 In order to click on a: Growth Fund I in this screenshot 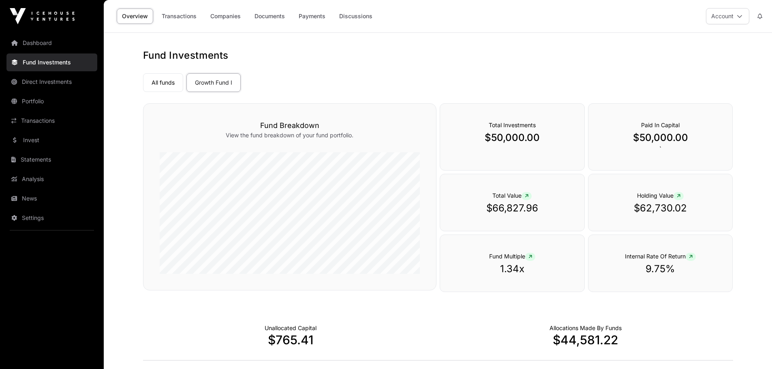, I will do `click(214, 83)`.